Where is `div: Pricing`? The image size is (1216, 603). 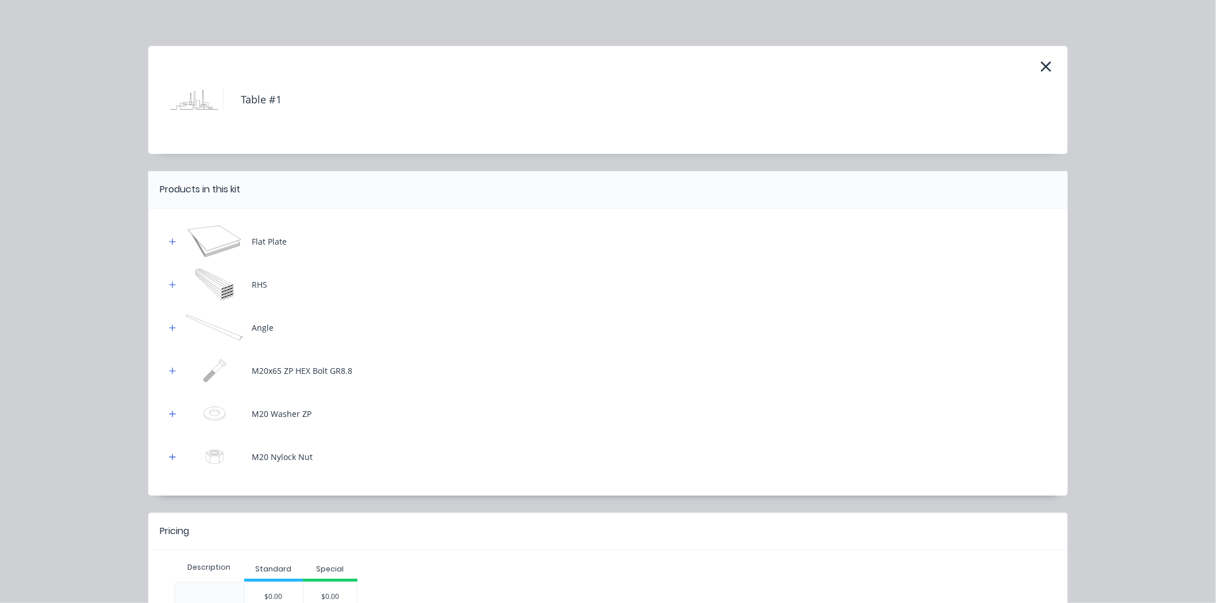
div: Pricing is located at coordinates (174, 532).